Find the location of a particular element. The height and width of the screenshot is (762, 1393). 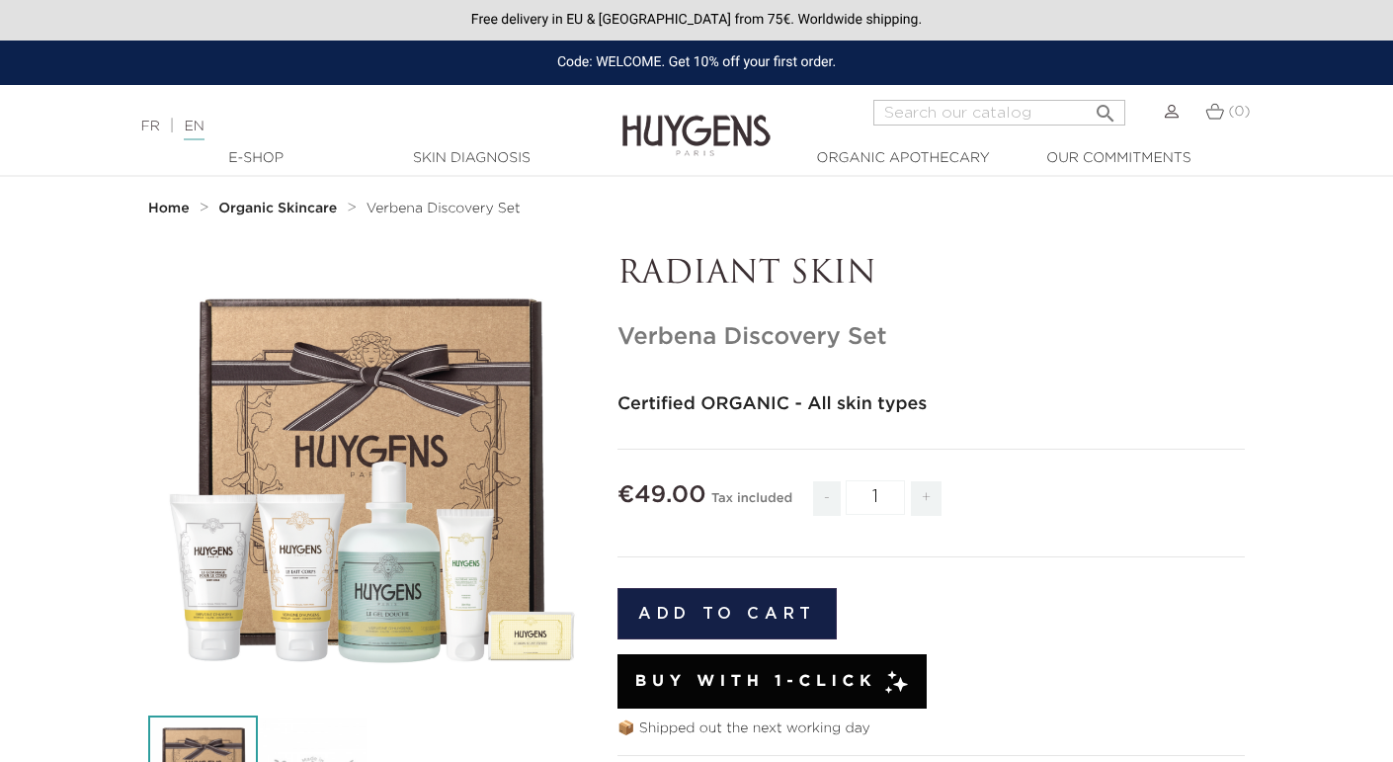

span: (0) is located at coordinates (1239, 112).